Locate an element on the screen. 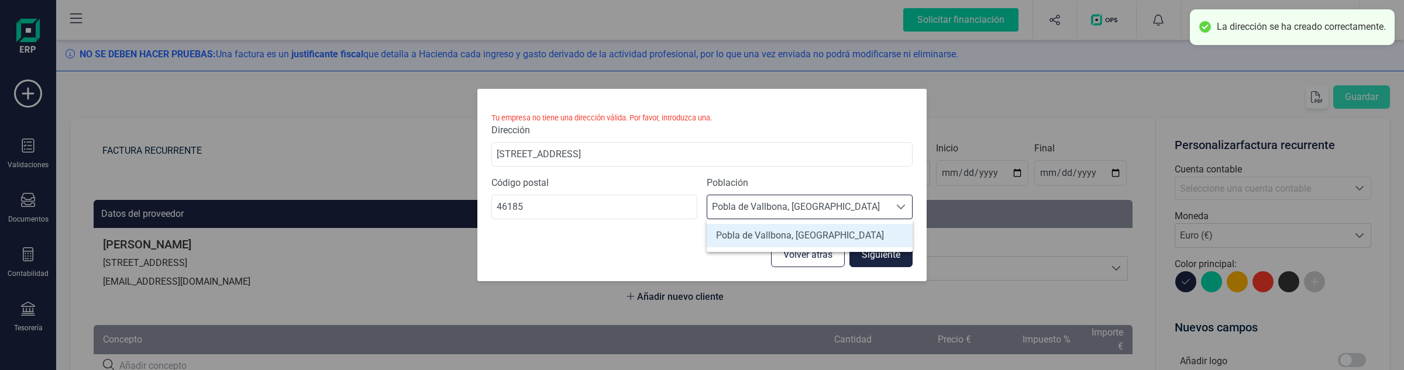 Image resolution: width=1404 pixels, height=370 pixels. button: Siguiente is located at coordinates (881, 255).